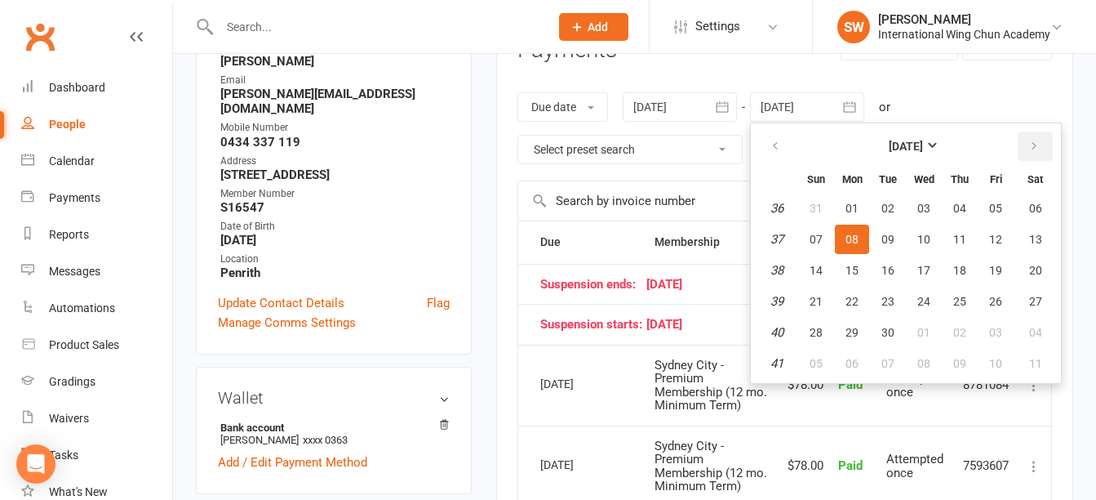 The image size is (1096, 500). What do you see at coordinates (777, 208) in the screenshot?
I see `em: 36` at bounding box center [777, 208].